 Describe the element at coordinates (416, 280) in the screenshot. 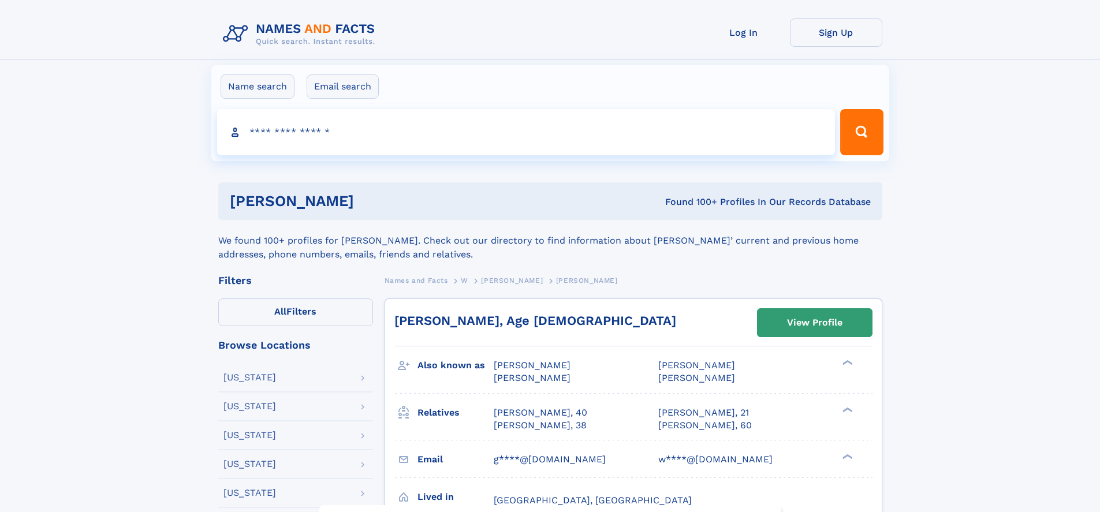

I see `a: Names and Facts` at that location.